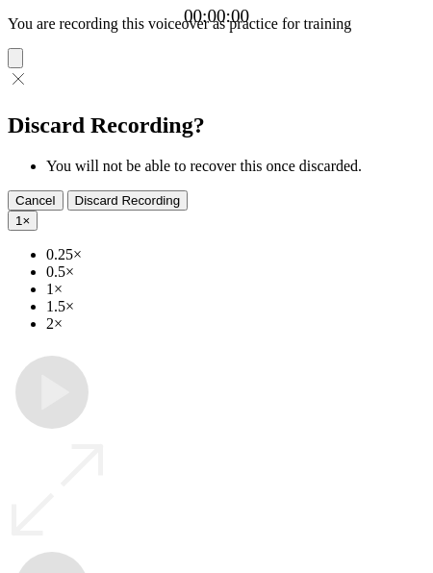 Image resolution: width=433 pixels, height=573 pixels. Describe the element at coordinates (216, 125) in the screenshot. I see `h2: Discard Recording?` at that location.